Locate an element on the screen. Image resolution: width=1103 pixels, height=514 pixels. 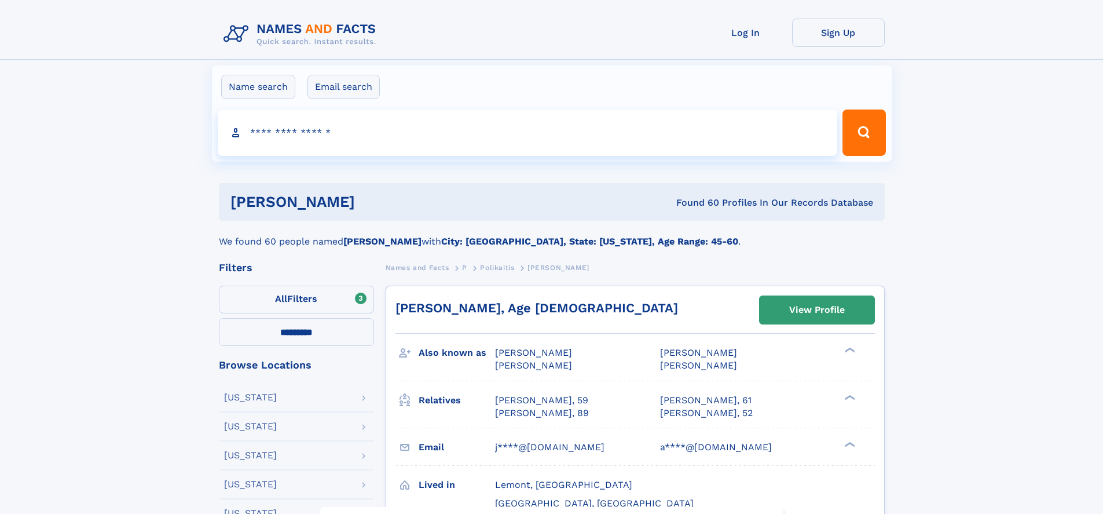
a: Log In is located at coordinates (746, 32).